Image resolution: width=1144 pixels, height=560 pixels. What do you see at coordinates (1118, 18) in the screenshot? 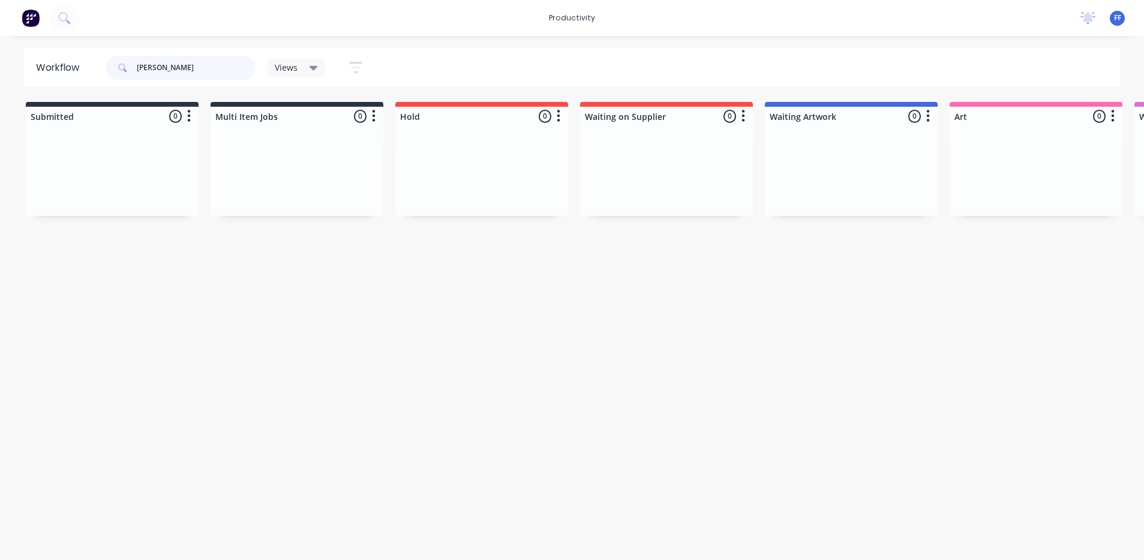
I see `span: FF` at bounding box center [1118, 18].